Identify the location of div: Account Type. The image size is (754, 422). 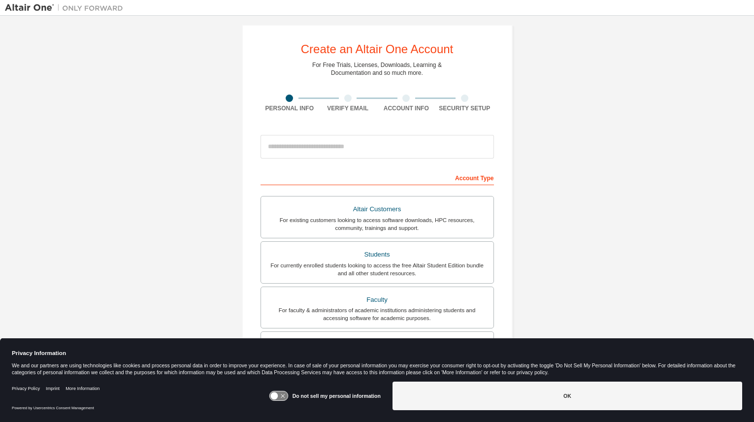
(377, 177).